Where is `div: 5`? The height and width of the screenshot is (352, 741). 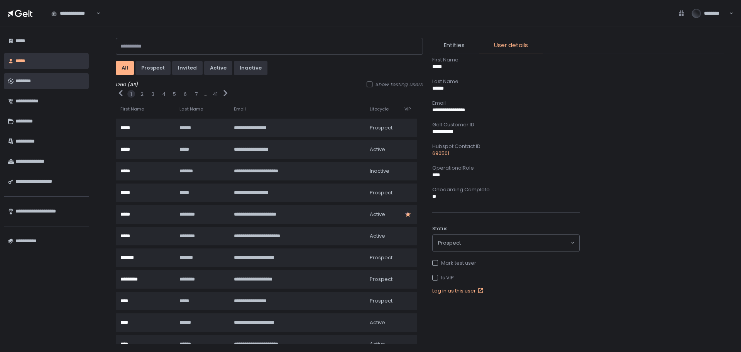 div: 5 is located at coordinates (175, 94).